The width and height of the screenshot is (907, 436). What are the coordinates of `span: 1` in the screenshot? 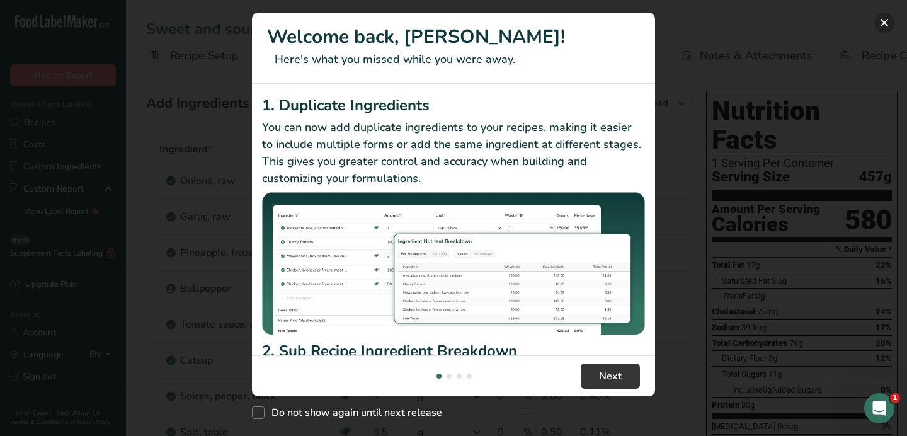 It's located at (895, 398).